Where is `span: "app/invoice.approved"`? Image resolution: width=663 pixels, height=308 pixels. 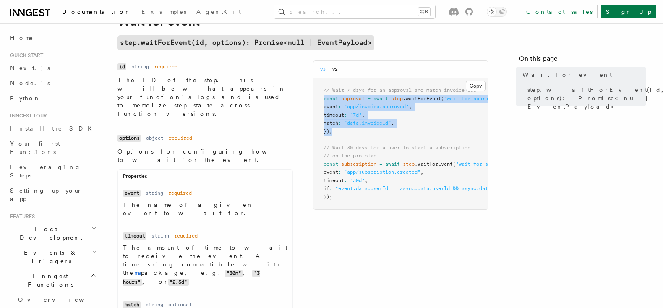 span: "app/invoice.approved" is located at coordinates (376, 107).